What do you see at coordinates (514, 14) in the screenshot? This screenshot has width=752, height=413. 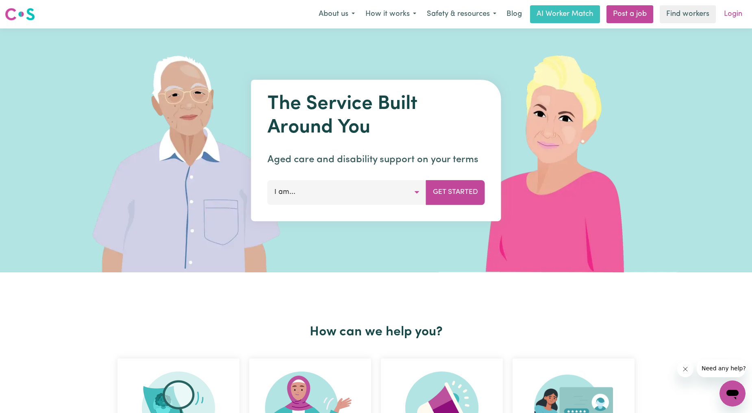 I see `a: Blog` at bounding box center [514, 14].